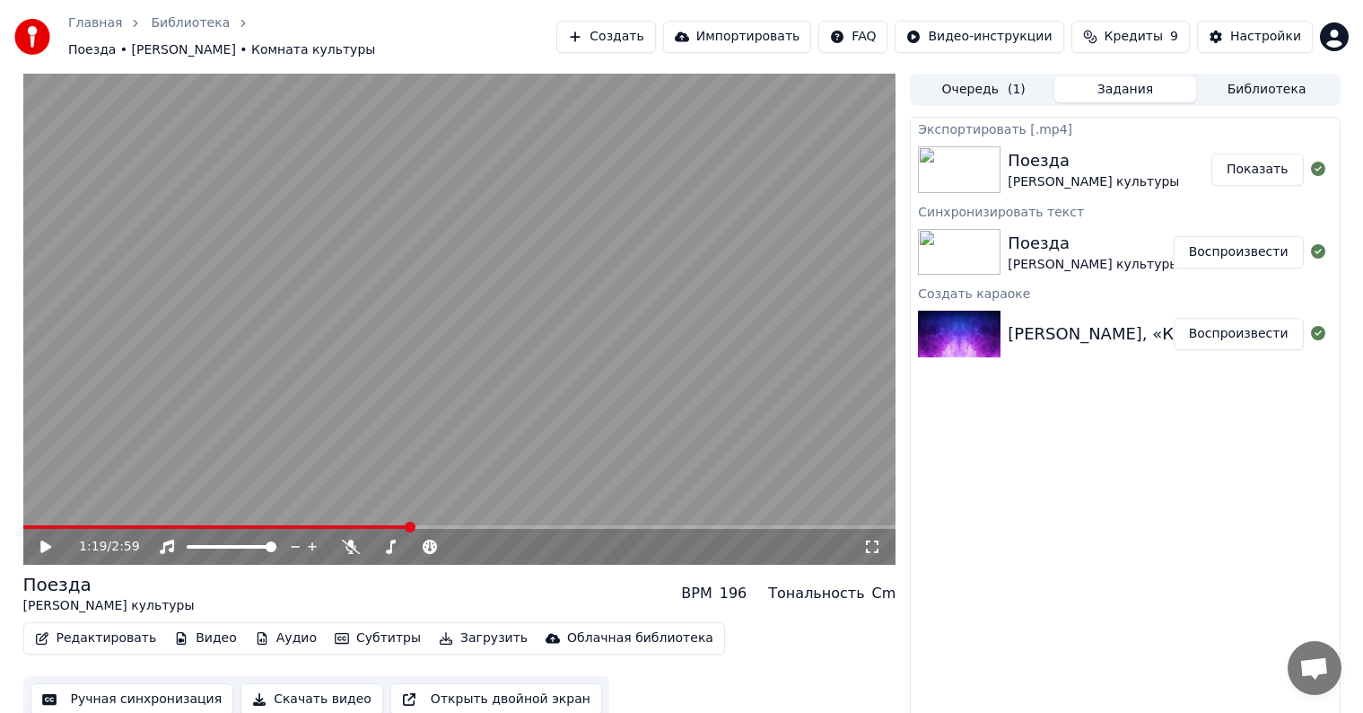  Describe the element at coordinates (206, 638) in the screenshot. I see `button: Видео` at that location.